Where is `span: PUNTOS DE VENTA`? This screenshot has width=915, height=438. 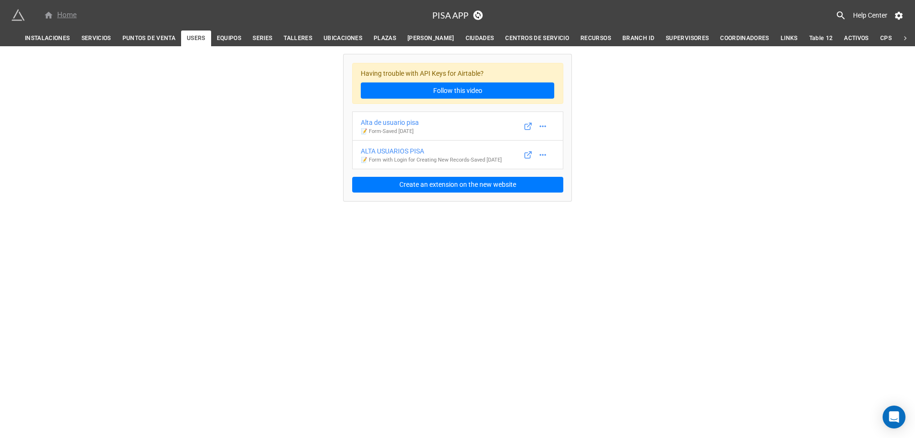
span: PUNTOS DE VENTA is located at coordinates (149, 38).